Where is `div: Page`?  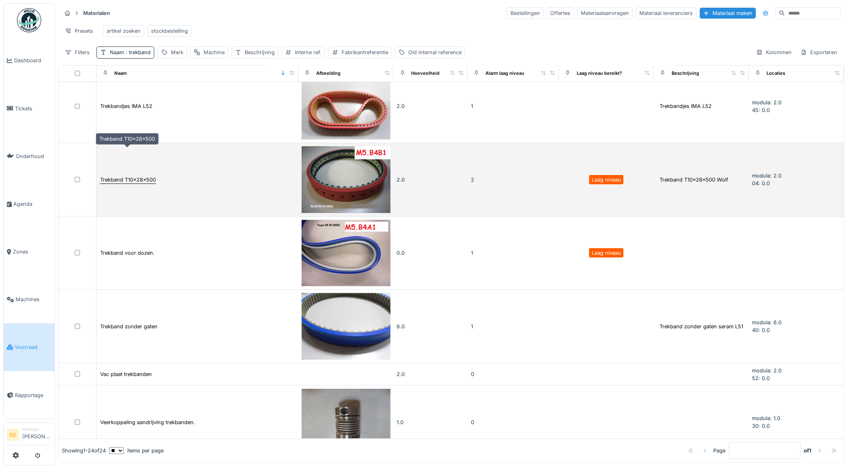 div: Page is located at coordinates (720, 450).